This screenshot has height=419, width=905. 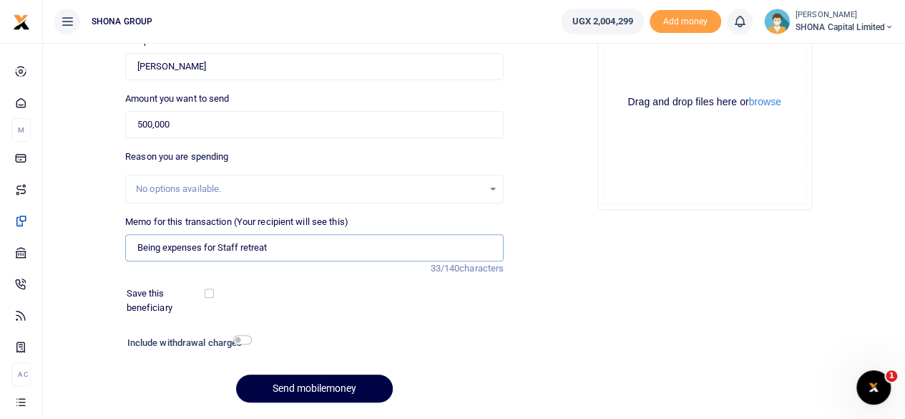 I want to click on a: logo-small logo-large logo-large, so click(x=21, y=21).